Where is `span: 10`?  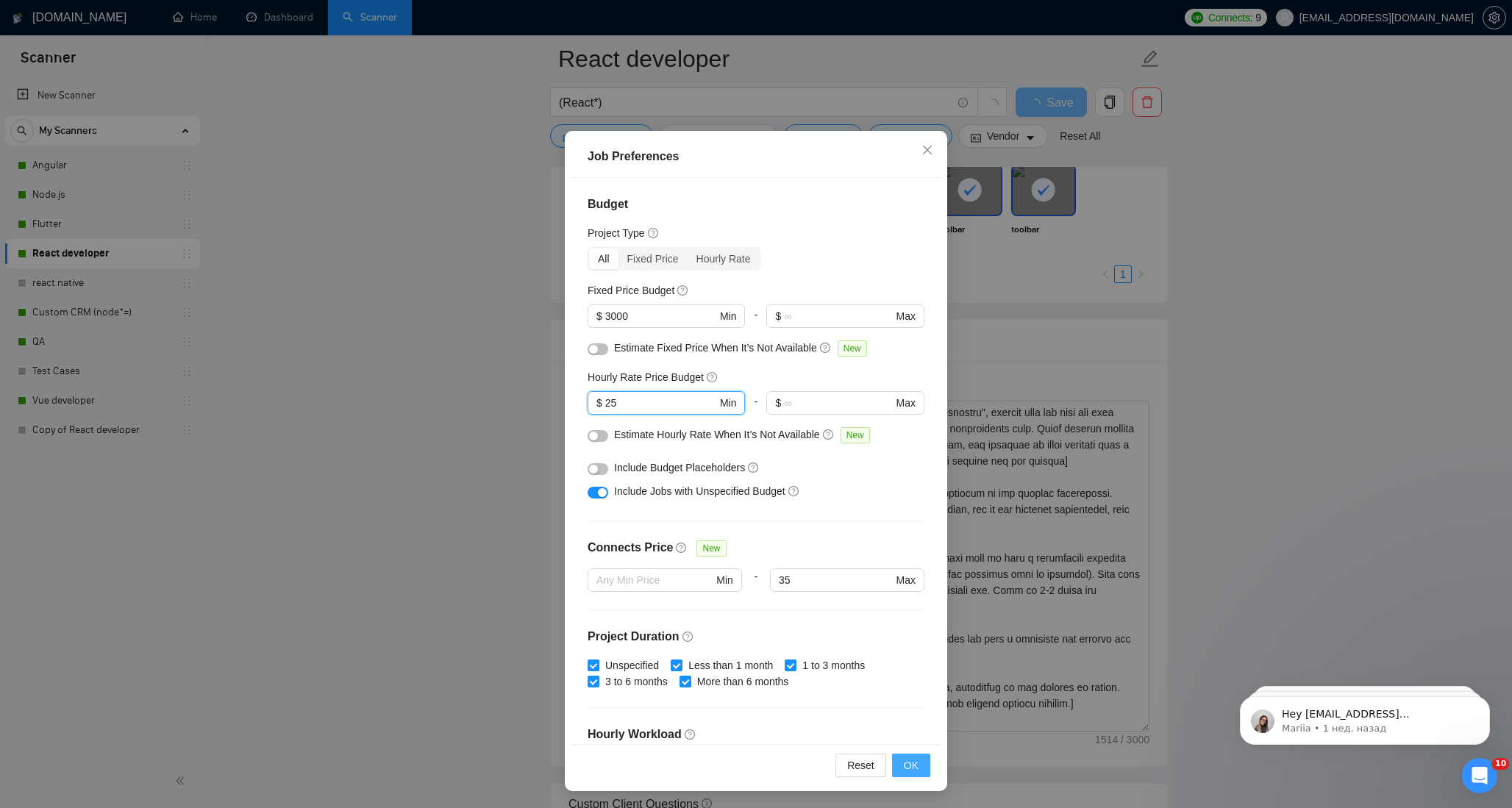 span: 10 is located at coordinates (1500, 764).